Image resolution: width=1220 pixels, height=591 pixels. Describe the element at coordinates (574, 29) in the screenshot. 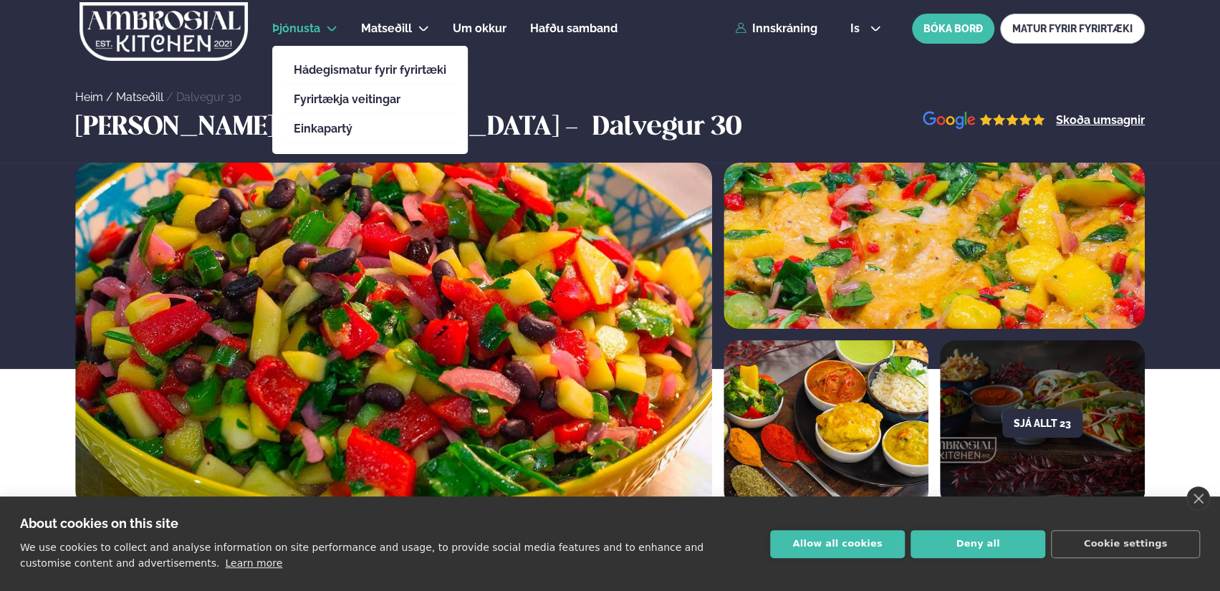

I see `a: Hafðu samband` at that location.